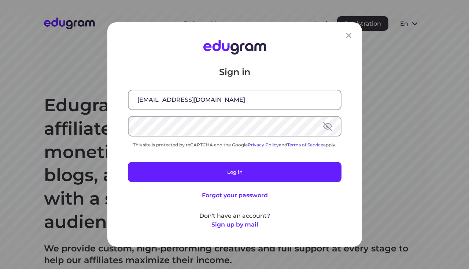 The width and height of the screenshot is (469, 269). What do you see at coordinates (234, 100) in the screenshot?
I see `input: Email` at bounding box center [234, 100].